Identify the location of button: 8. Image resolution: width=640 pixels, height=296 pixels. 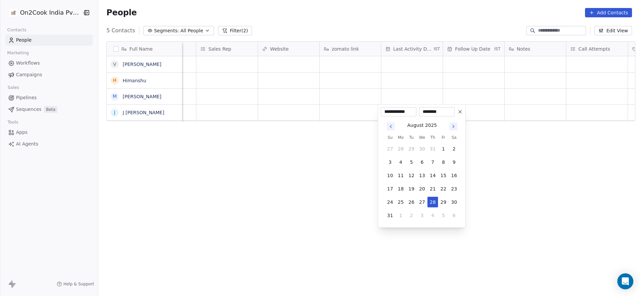
(443, 162).